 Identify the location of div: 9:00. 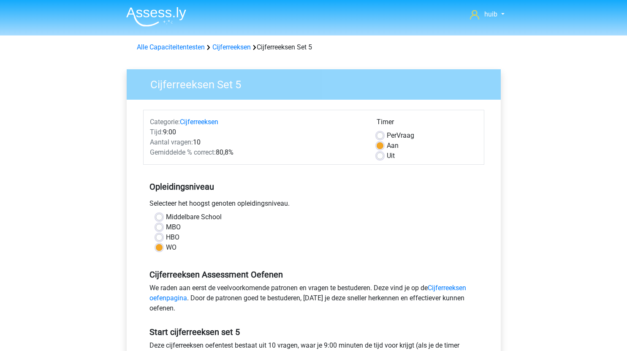
(257, 132).